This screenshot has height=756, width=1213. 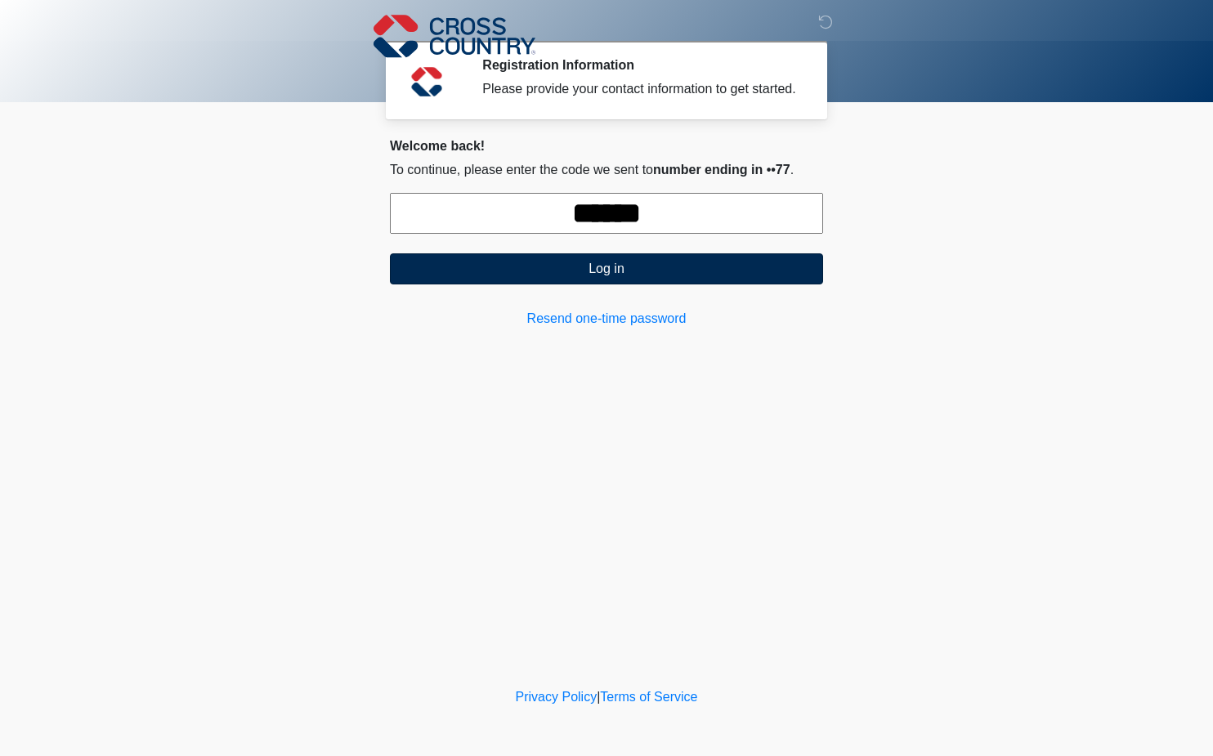 What do you see at coordinates (557, 696) in the screenshot?
I see `a: Privacy Policy` at bounding box center [557, 696].